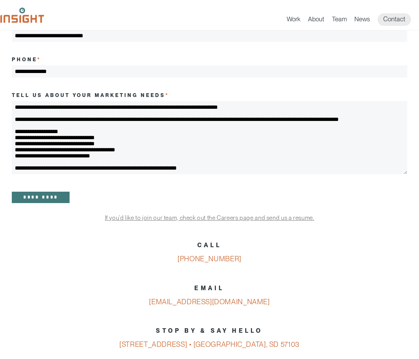 The width and height of the screenshot is (419, 359). Describe the element at coordinates (395, 19) in the screenshot. I see `a: Contact` at that location.